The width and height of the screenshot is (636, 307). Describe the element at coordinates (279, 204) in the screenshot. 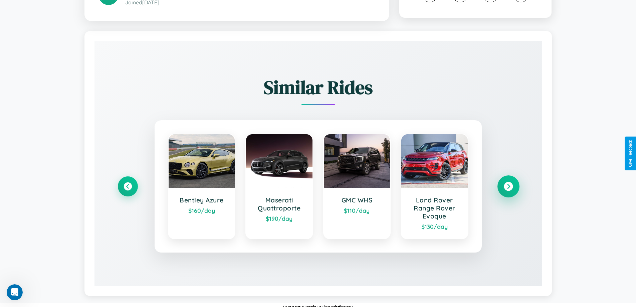

I see `h3: Maserati Quattroporte` at that location.